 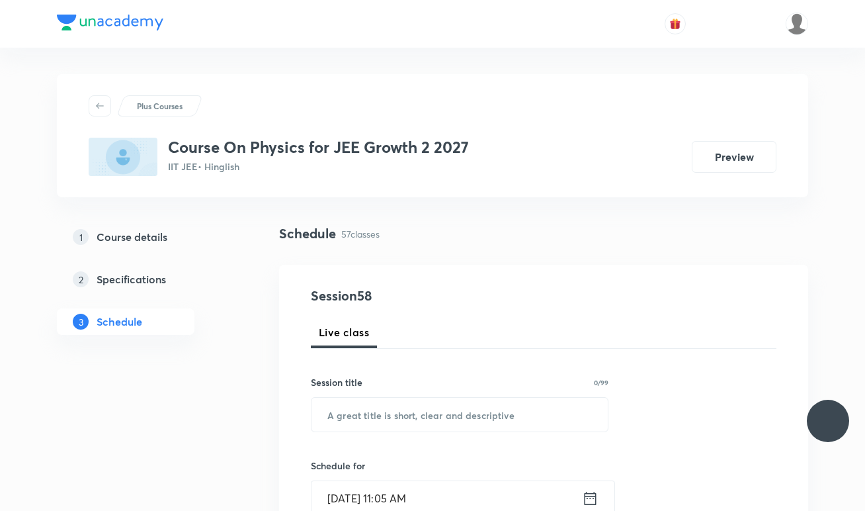 I want to click on h3: Course On Physics for JEE Growth 2 2027, so click(x=318, y=147).